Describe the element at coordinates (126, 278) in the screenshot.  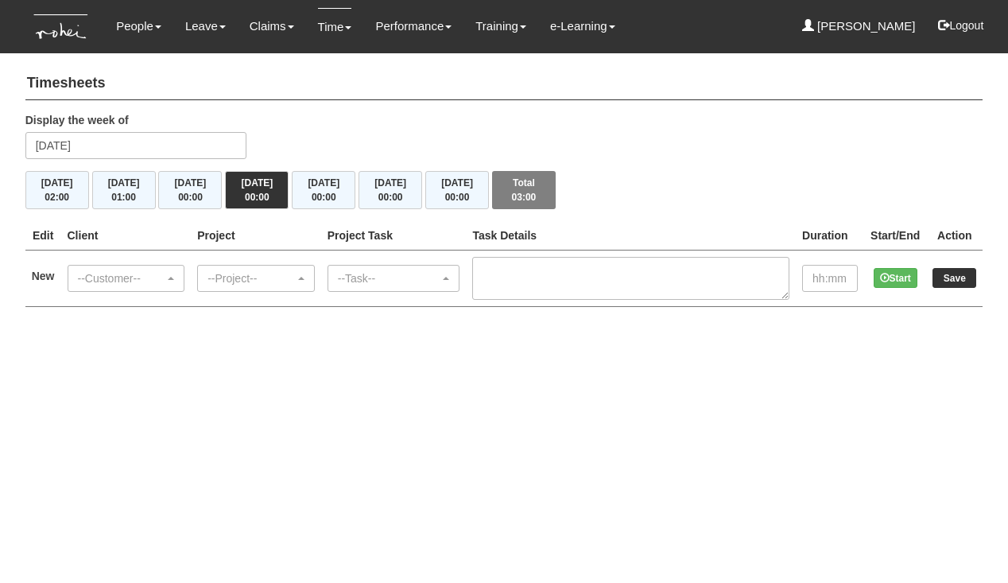
I see `button: --Customer--` at that location.